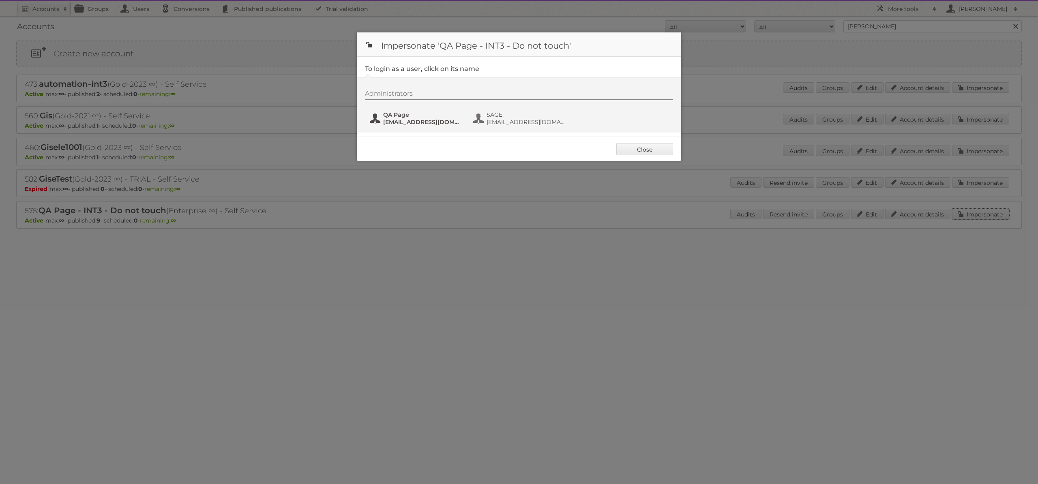 The height and width of the screenshot is (484, 1038). What do you see at coordinates (422, 68) in the screenshot?
I see `legend: To login as a user, click on its name` at bounding box center [422, 68].